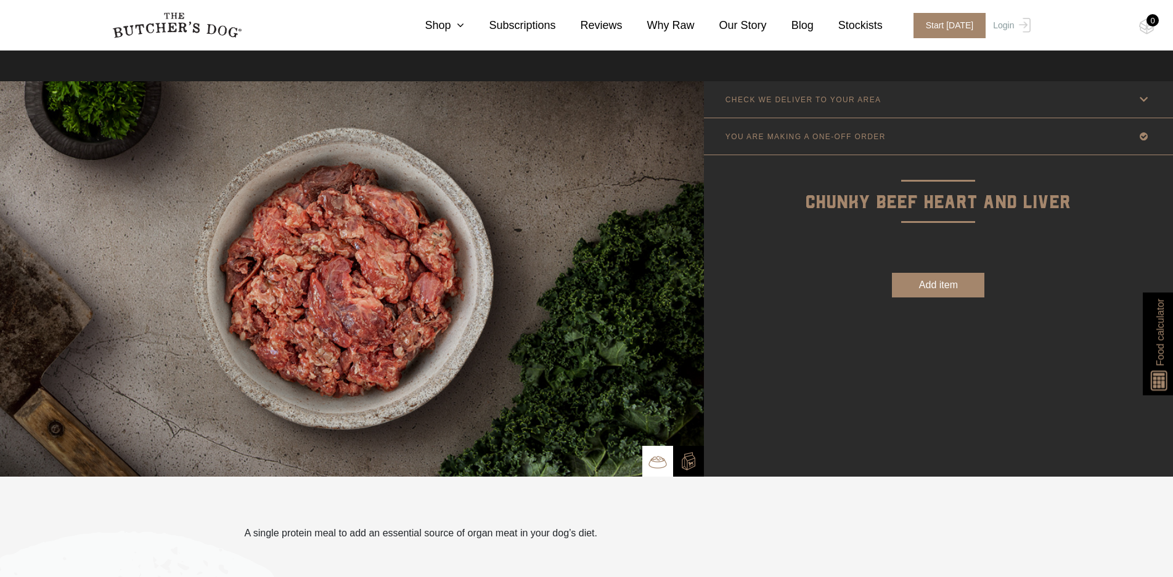  I want to click on a: Reviews, so click(589, 25).